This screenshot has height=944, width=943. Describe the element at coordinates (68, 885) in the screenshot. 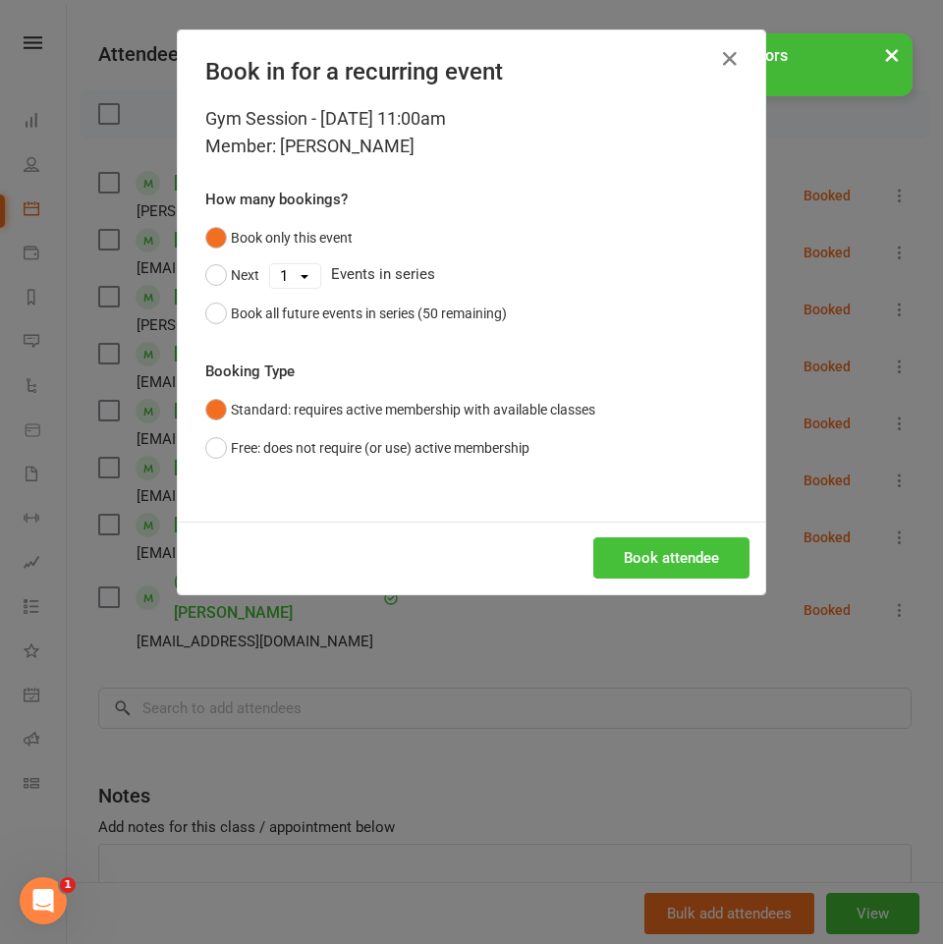

I see `span: 1` at that location.